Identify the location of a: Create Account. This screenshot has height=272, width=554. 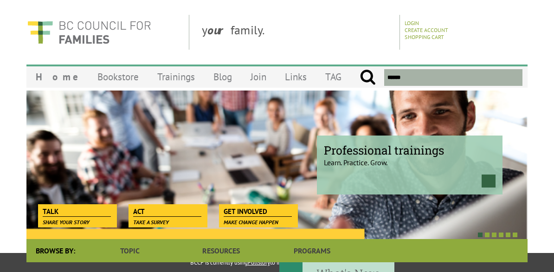
(427, 30).